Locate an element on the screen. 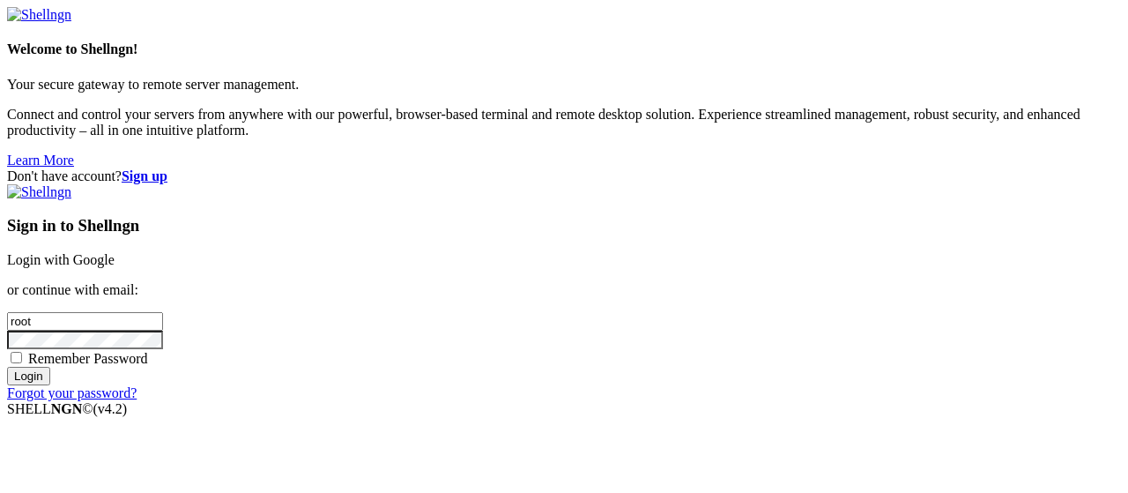 This screenshot has height=493, width=1128. h4: Welcome to Shellngn! is located at coordinates (564, 49).